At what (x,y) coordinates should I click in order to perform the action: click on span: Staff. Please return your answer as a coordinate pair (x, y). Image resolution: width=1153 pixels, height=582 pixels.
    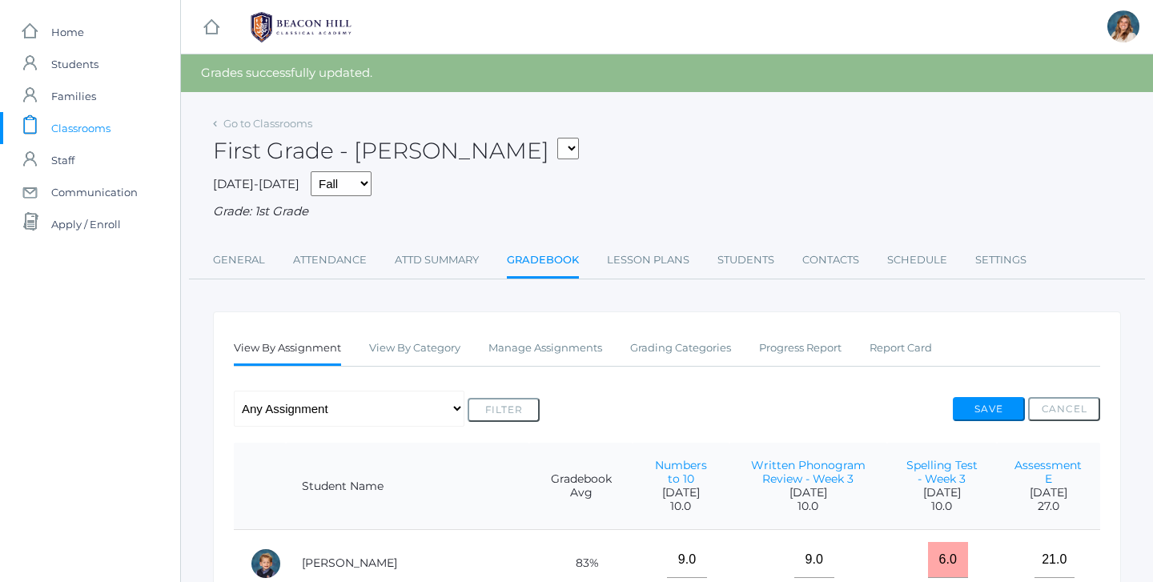
    Looking at the image, I should click on (62, 160).